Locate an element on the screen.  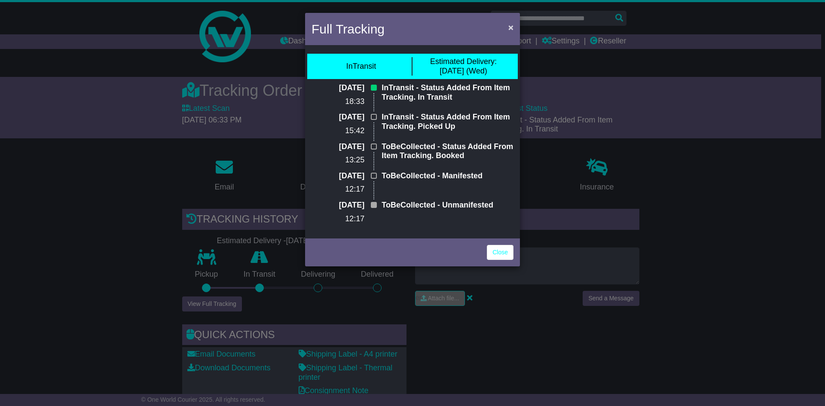
a: Close is located at coordinates (500, 252).